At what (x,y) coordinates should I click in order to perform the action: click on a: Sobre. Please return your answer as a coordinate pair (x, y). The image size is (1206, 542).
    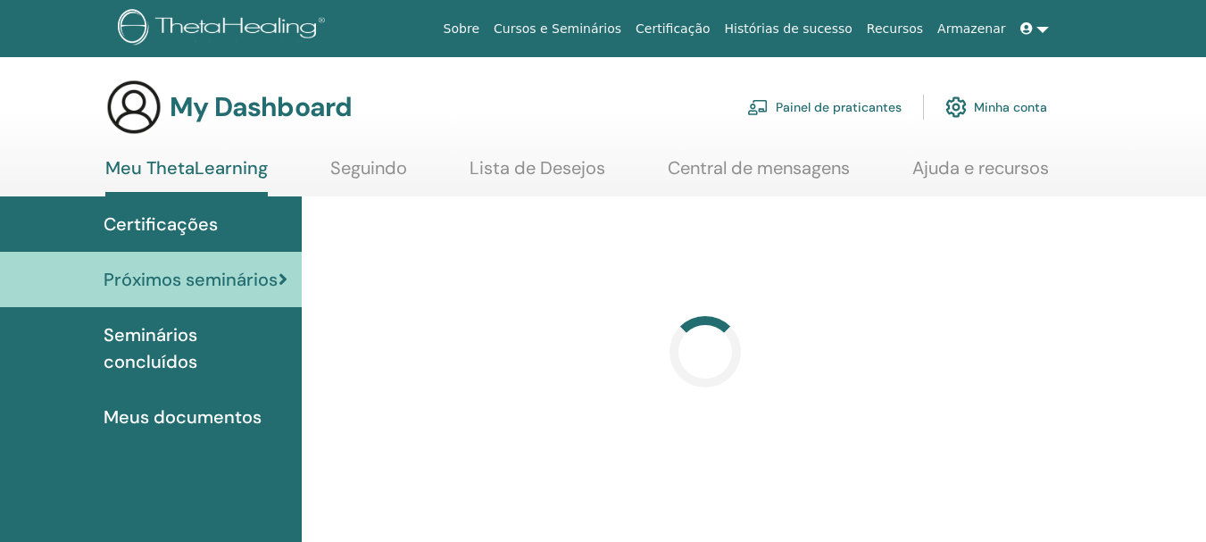
    Looking at the image, I should click on (461, 29).